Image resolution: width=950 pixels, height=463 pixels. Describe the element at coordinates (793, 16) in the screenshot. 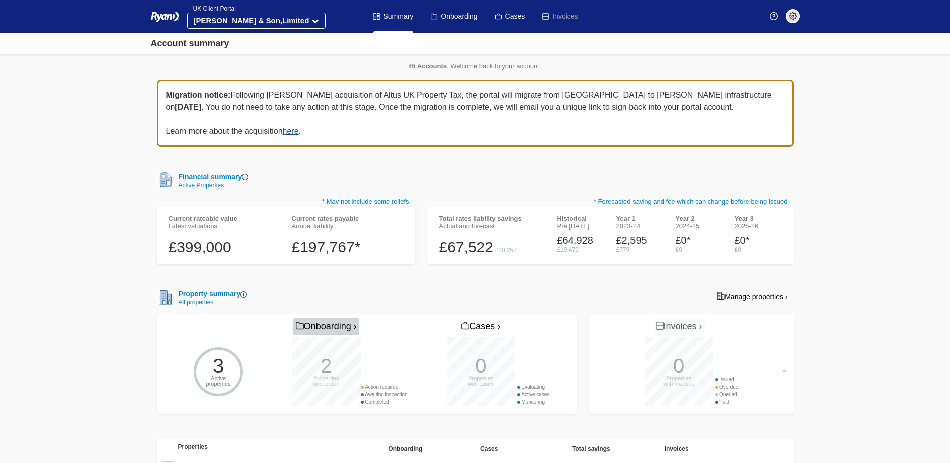

I see `img: settings` at that location.